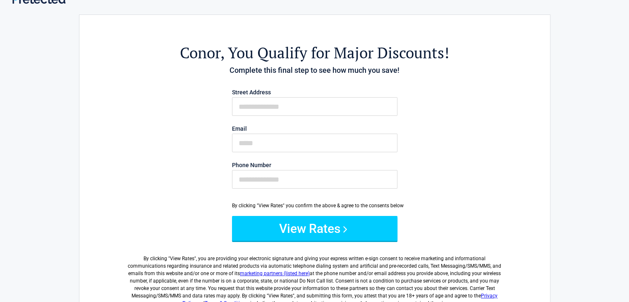  Describe the element at coordinates (182, 259) in the screenshot. I see `span: View Rates` at that location.